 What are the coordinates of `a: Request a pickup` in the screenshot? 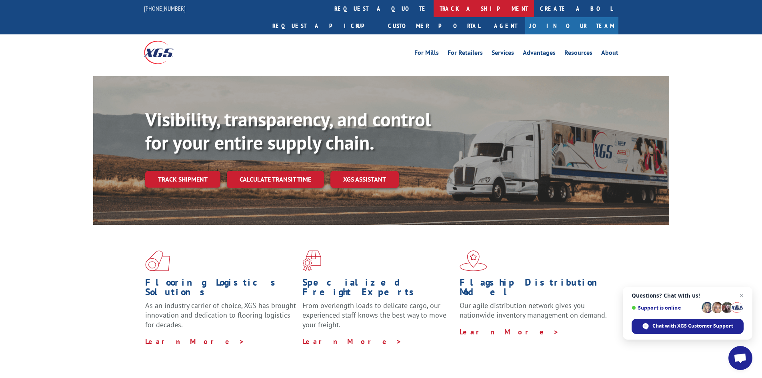 It's located at (324, 26).